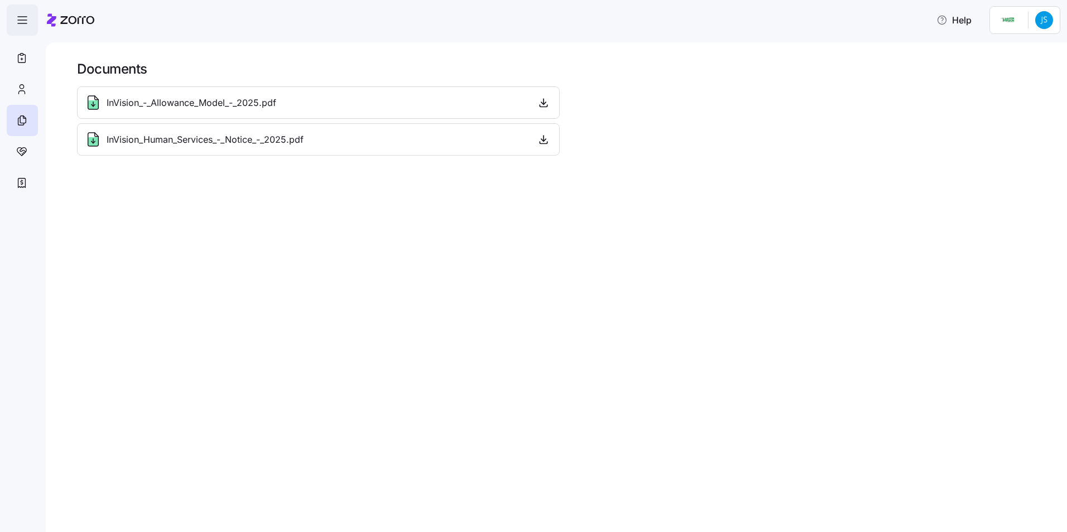 The width and height of the screenshot is (1067, 532). What do you see at coordinates (191, 103) in the screenshot?
I see `span: InVision_-_Allowance_Model_-_2025.pdf` at bounding box center [191, 103].